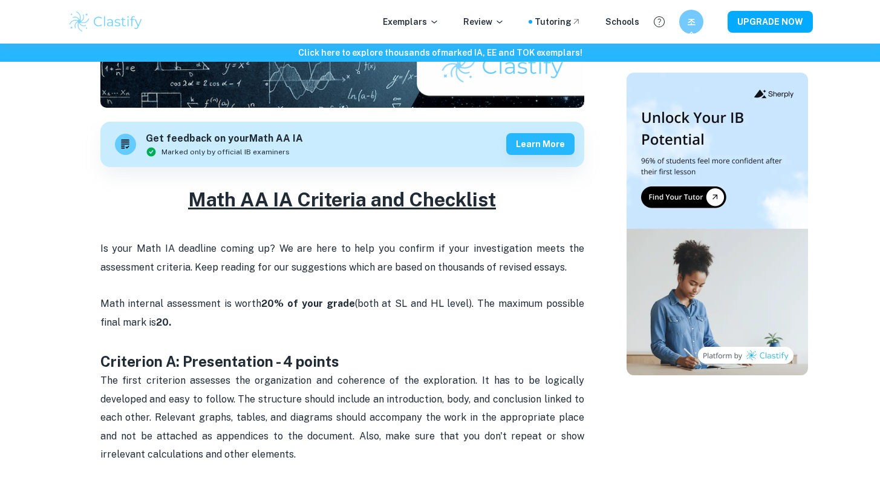 The height and width of the screenshot is (483, 880). What do you see at coordinates (308, 303) in the screenshot?
I see `strong: 20% of your grade` at bounding box center [308, 303].